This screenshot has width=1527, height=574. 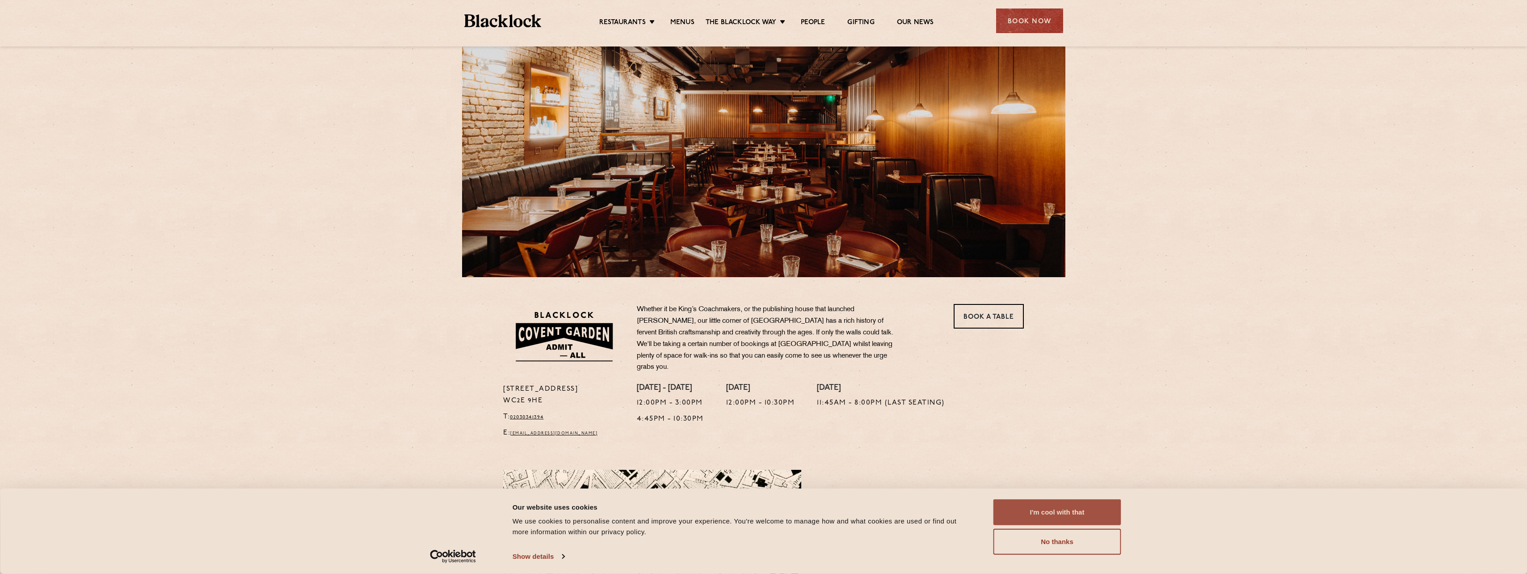 I want to click on div: Book Now, so click(x=1029, y=21).